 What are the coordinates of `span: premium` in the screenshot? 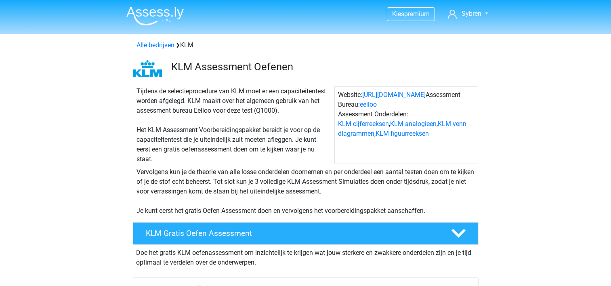 It's located at (417, 14).